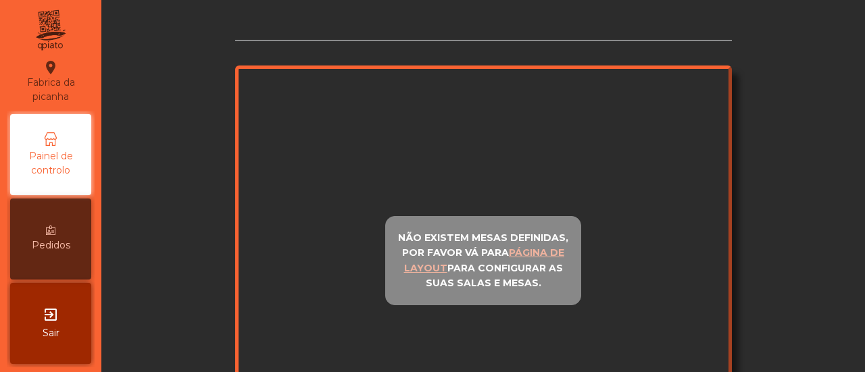  I want to click on i: location_on, so click(51, 68).